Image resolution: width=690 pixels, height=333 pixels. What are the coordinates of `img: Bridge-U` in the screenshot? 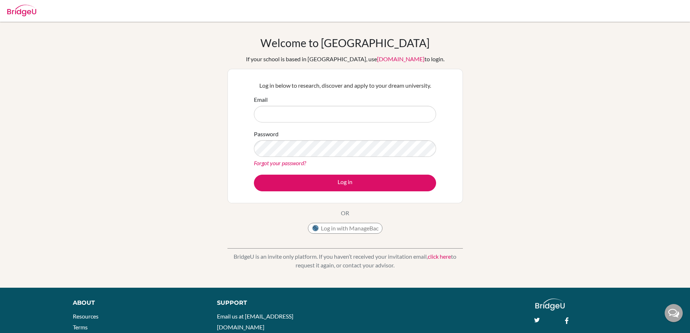 It's located at (22, 10).